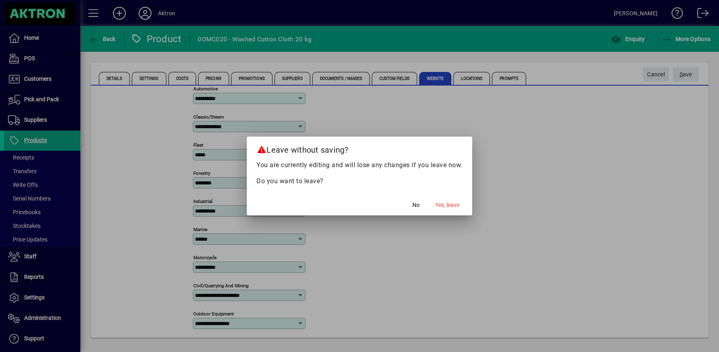  Describe the element at coordinates (447, 205) in the screenshot. I see `button: Yes, leave` at that location.